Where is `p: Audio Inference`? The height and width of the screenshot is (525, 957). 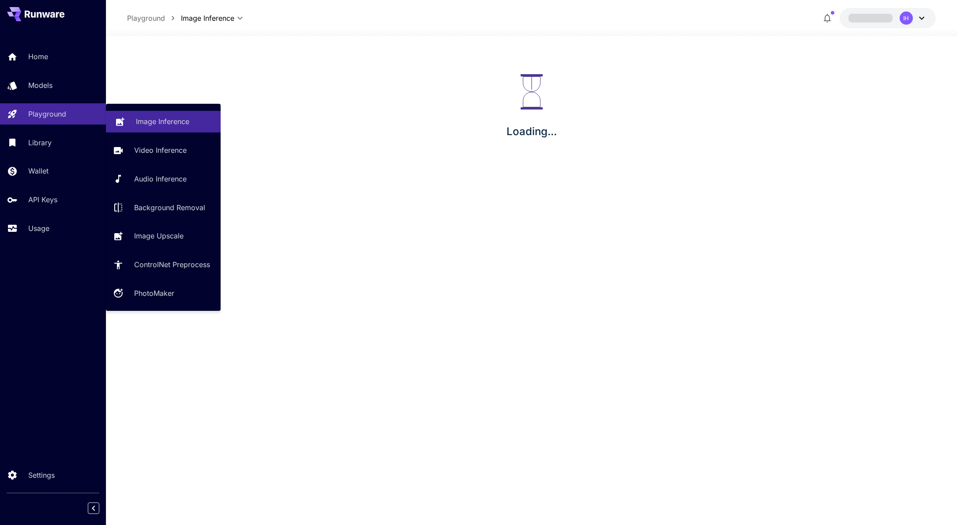
p: Audio Inference is located at coordinates (160, 179).